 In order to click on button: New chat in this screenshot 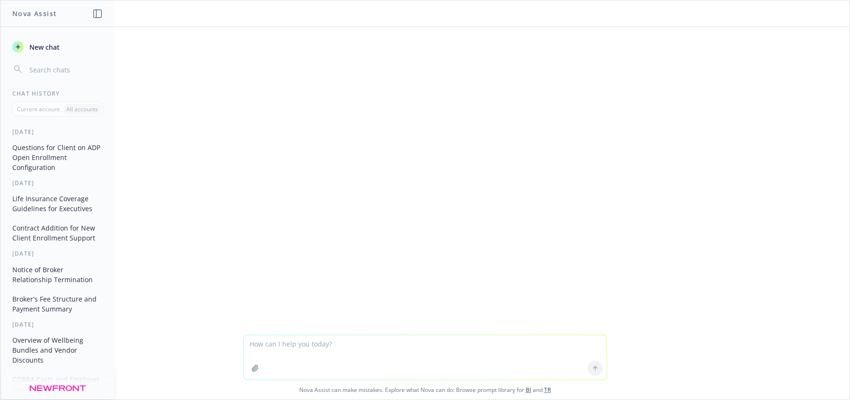, I will do `click(57, 47)`.